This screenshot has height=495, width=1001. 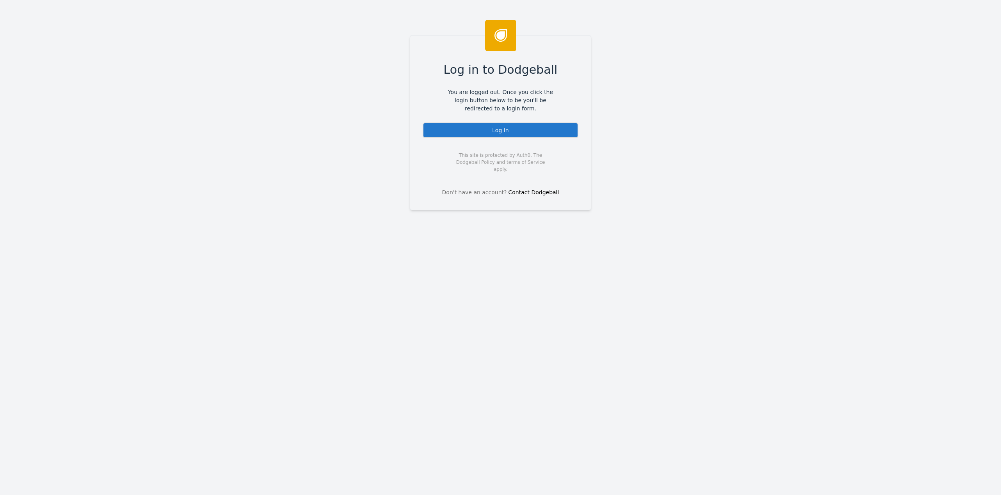 I want to click on a: Contact Dodgeball, so click(x=534, y=192).